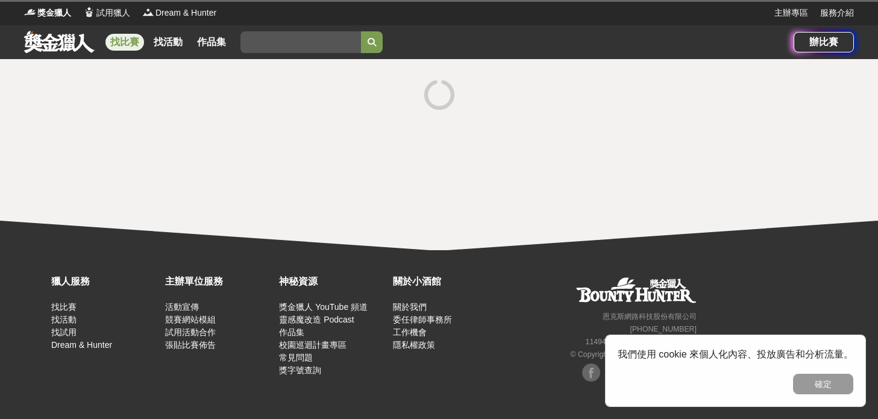 The width and height of the screenshot is (878, 419). I want to click on a: 工作機會, so click(410, 332).